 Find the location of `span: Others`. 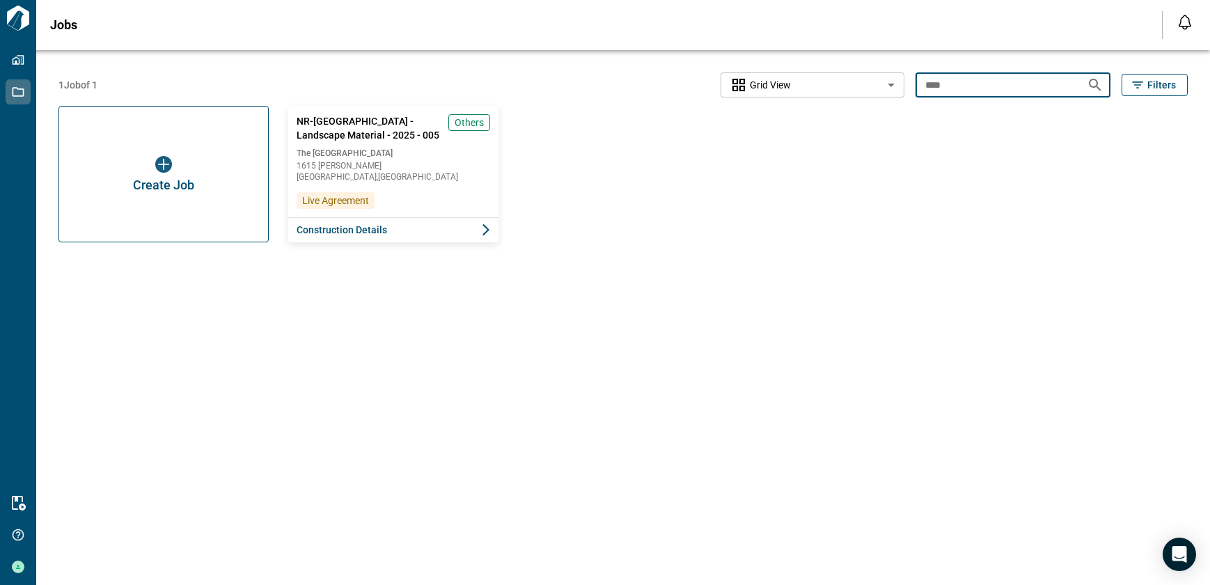

span: Others is located at coordinates (469, 123).